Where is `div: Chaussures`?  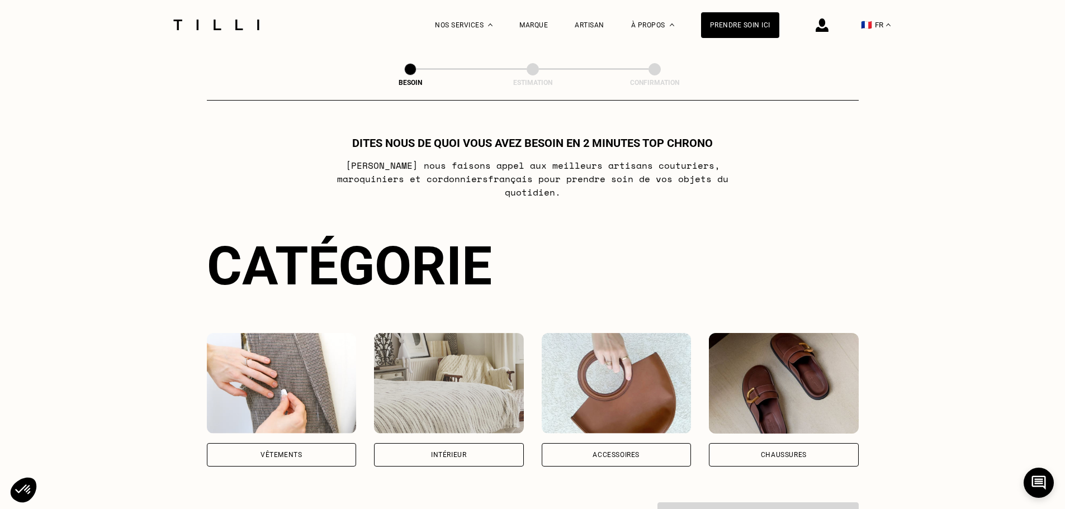 div: Chaussures is located at coordinates (784, 455).